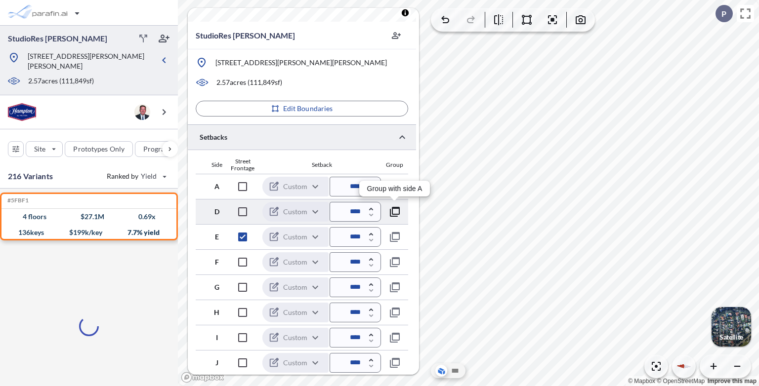 Image resolution: width=759 pixels, height=386 pixels. Describe the element at coordinates (731, 337) in the screenshot. I see `p: Satellite` at that location.